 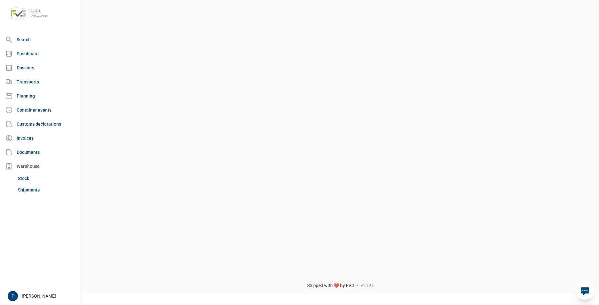 What do you see at coordinates (47, 178) in the screenshot?
I see `a: Stock` at bounding box center [47, 178].